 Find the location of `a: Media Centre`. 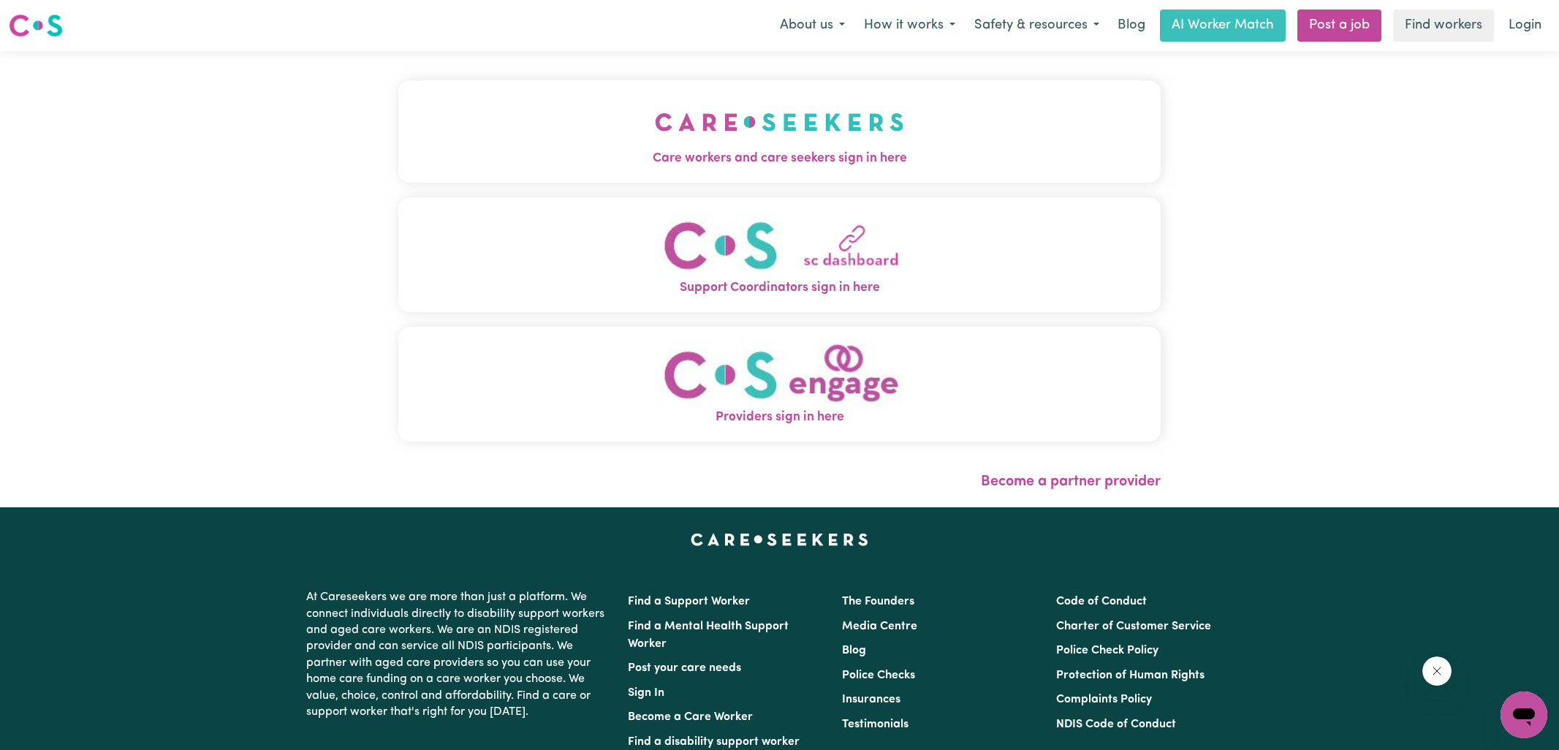

a: Media Centre is located at coordinates (879, 626).